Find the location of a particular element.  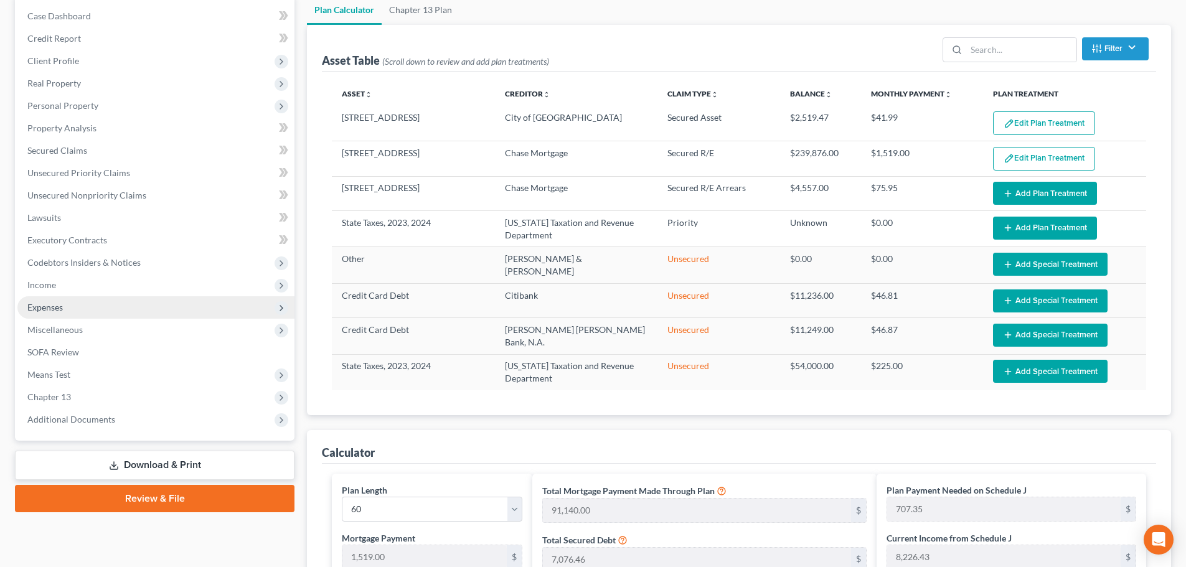

a: SOFA Review is located at coordinates (156, 353).